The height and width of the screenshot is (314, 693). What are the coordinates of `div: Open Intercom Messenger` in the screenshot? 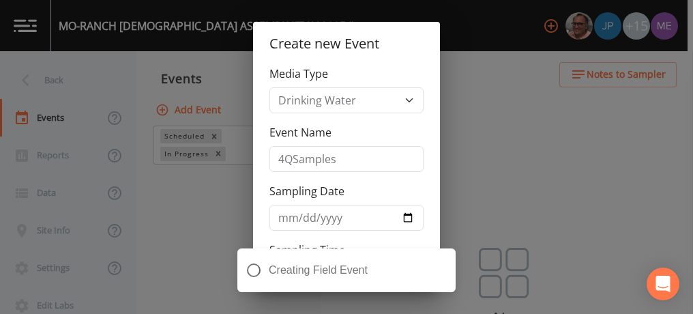 It's located at (663, 284).